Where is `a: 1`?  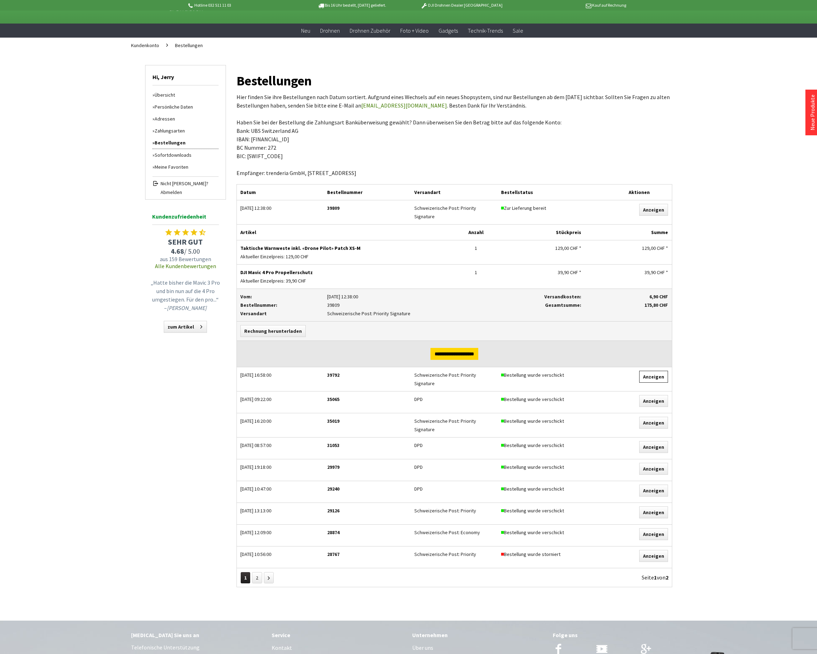
a: 1 is located at coordinates (245, 578).